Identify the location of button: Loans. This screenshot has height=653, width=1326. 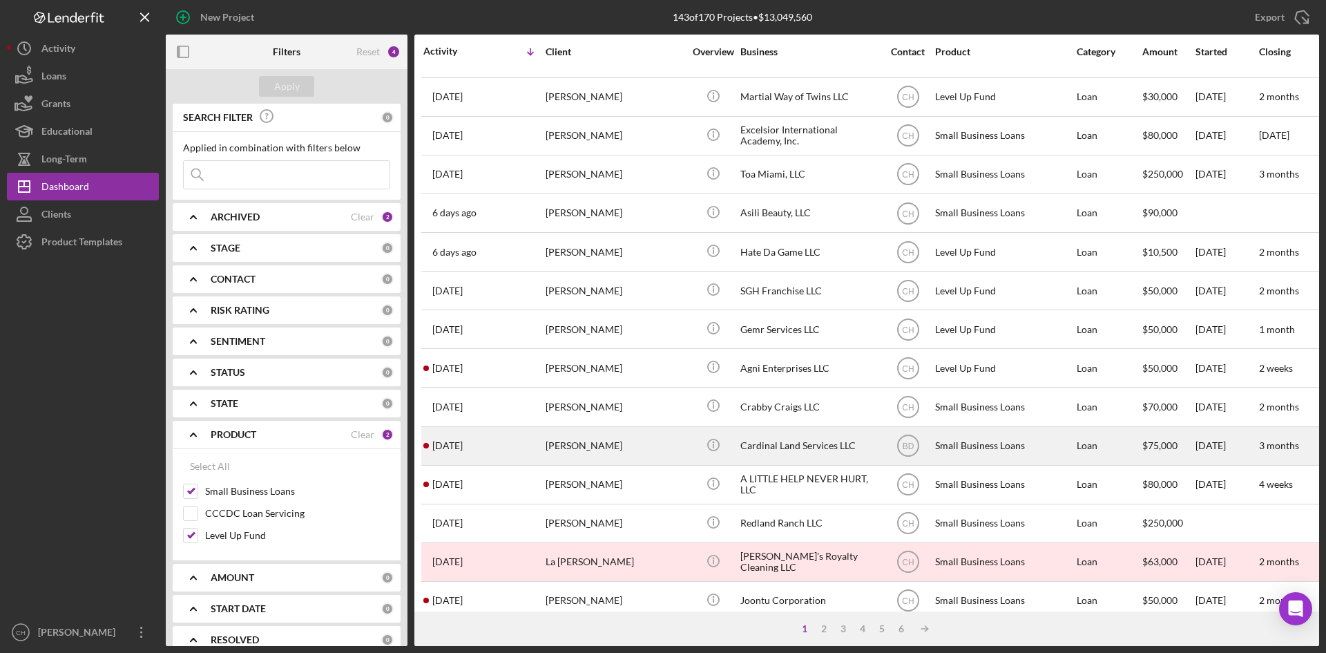
(83, 76).